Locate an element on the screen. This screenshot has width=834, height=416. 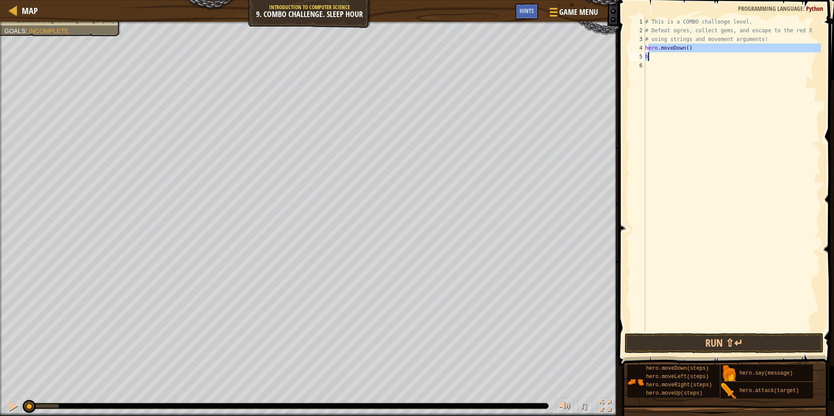
span: hero.moveUp(steps) is located at coordinates (674, 393).